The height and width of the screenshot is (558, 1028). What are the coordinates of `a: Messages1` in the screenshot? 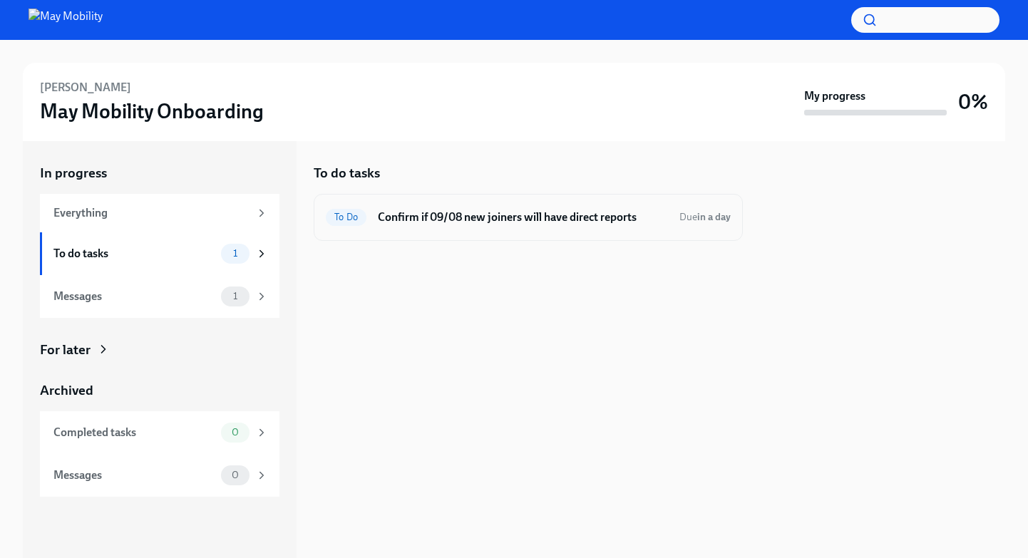 It's located at (160, 297).